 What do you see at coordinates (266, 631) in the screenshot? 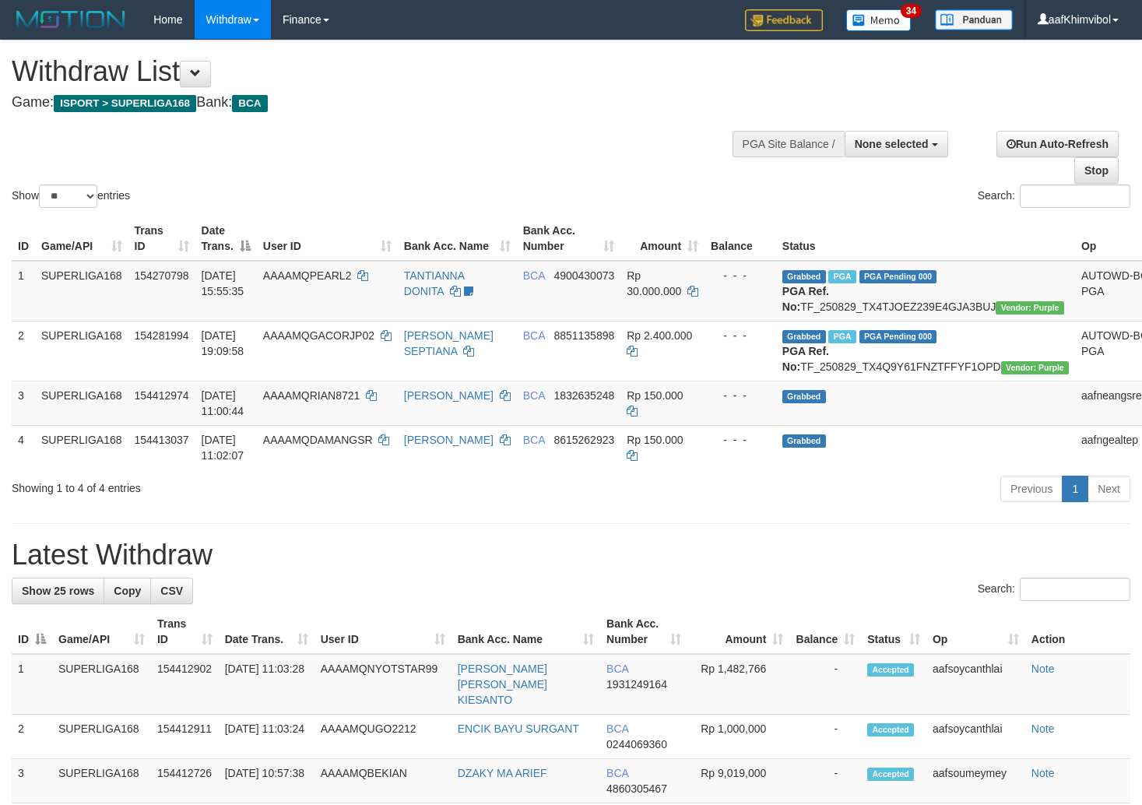
I see `th: Date Trans.: activate to sort column ascending` at bounding box center [266, 631].